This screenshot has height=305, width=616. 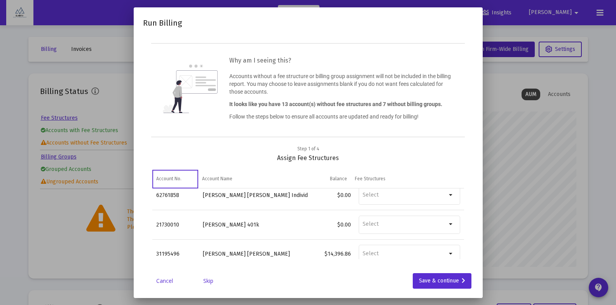 I want to click on div: Assign Fee Structures, so click(x=308, y=153).